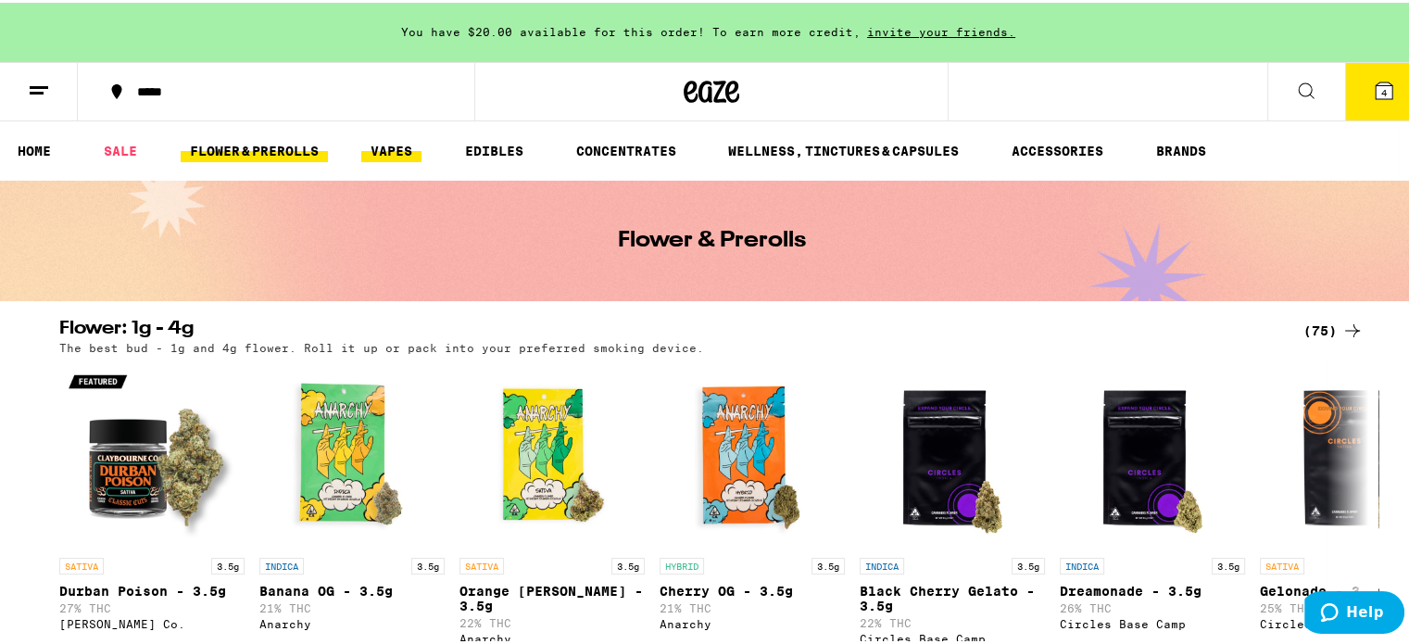 This screenshot has height=644, width=1409. I want to click on a: HOME, so click(34, 148).